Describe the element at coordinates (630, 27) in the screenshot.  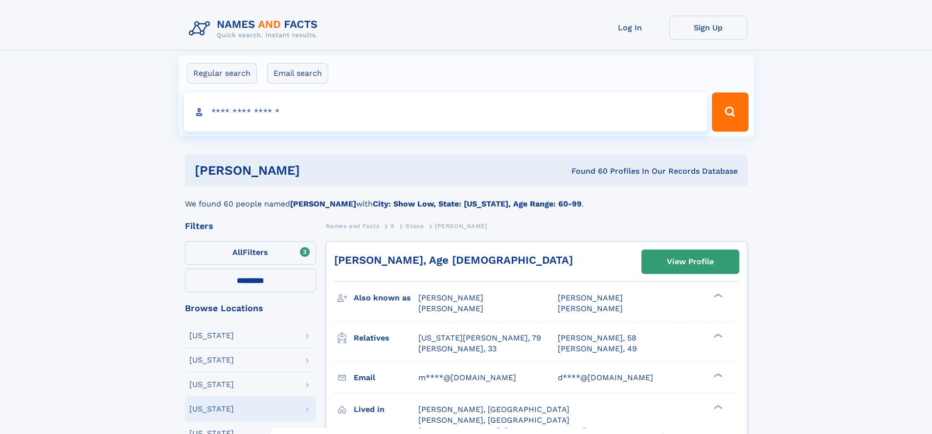
I see `a: Log In` at that location.